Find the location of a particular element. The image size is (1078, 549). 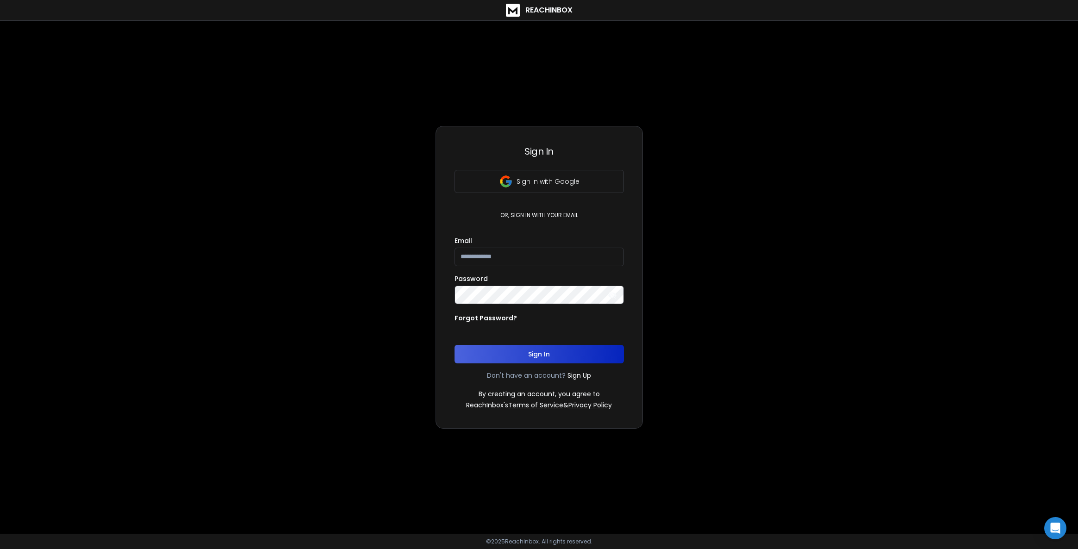

p: Forgot Password? is located at coordinates (485, 318).